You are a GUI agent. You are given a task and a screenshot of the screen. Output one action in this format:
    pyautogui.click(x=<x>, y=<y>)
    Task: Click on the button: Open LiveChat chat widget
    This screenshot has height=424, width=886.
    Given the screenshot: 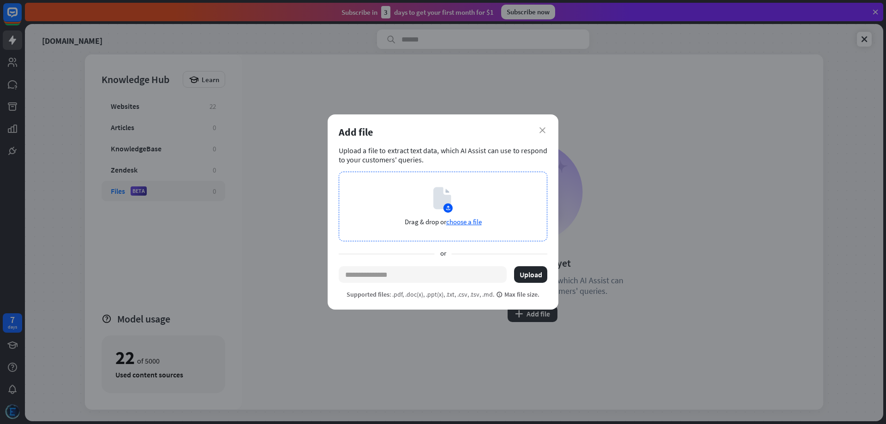 What is the action you would take?
    pyautogui.click(x=21, y=18)
    